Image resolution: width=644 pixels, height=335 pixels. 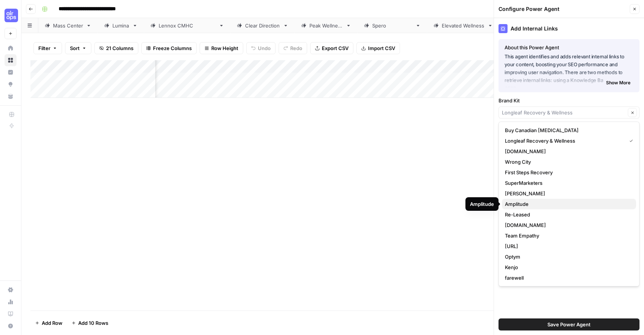 What do you see at coordinates (335, 48) in the screenshot?
I see `span: Export CSV` at bounding box center [335, 48].